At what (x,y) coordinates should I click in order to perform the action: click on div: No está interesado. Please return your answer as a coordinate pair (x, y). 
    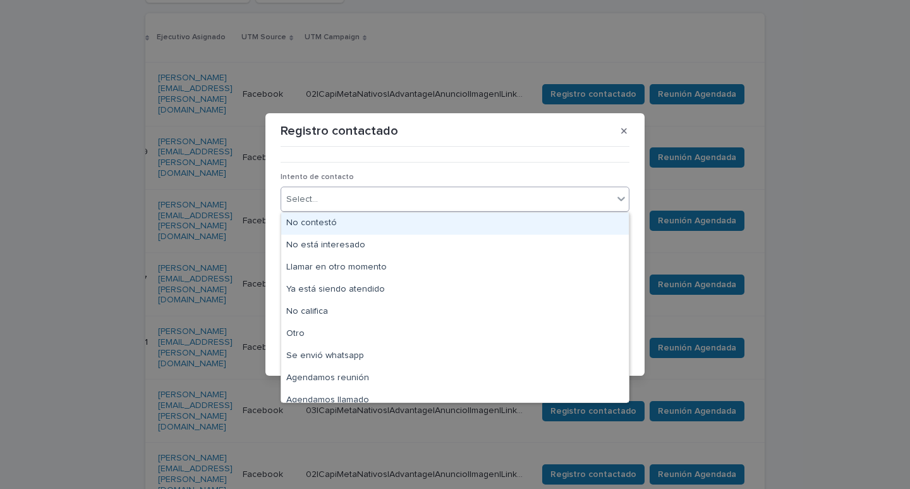
    Looking at the image, I should click on (455, 245).